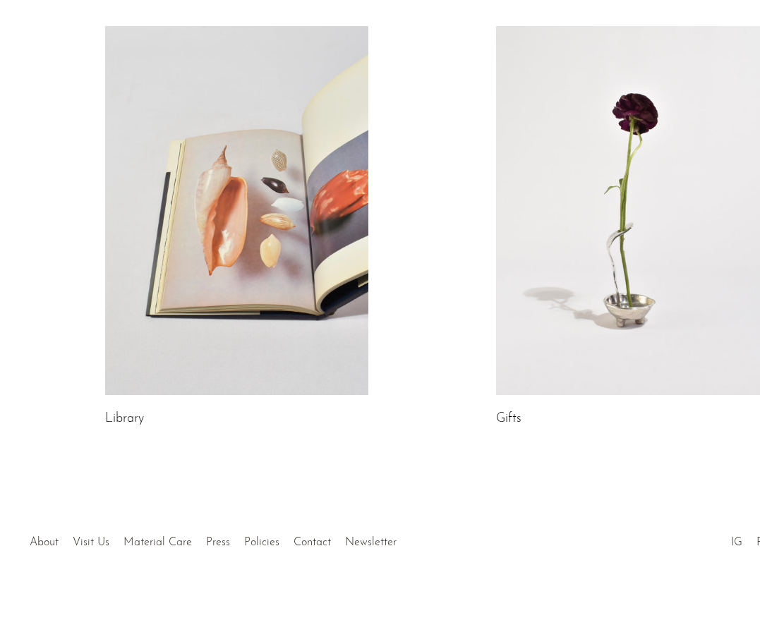 The image size is (760, 625). I want to click on a: Library, so click(124, 419).